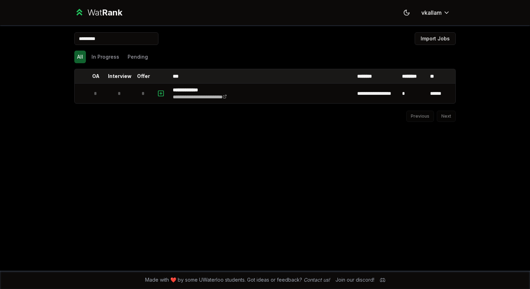 This screenshot has height=289, width=530. What do you see at coordinates (435, 39) in the screenshot?
I see `button: Import Jobs` at bounding box center [435, 39].